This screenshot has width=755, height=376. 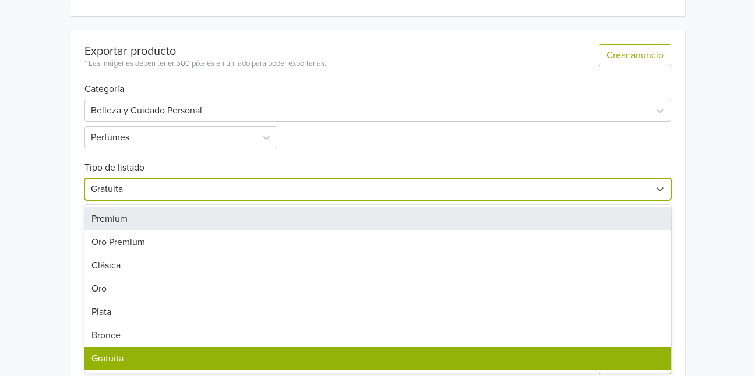 I want to click on h6: Tipo de listado, so click(x=378, y=161).